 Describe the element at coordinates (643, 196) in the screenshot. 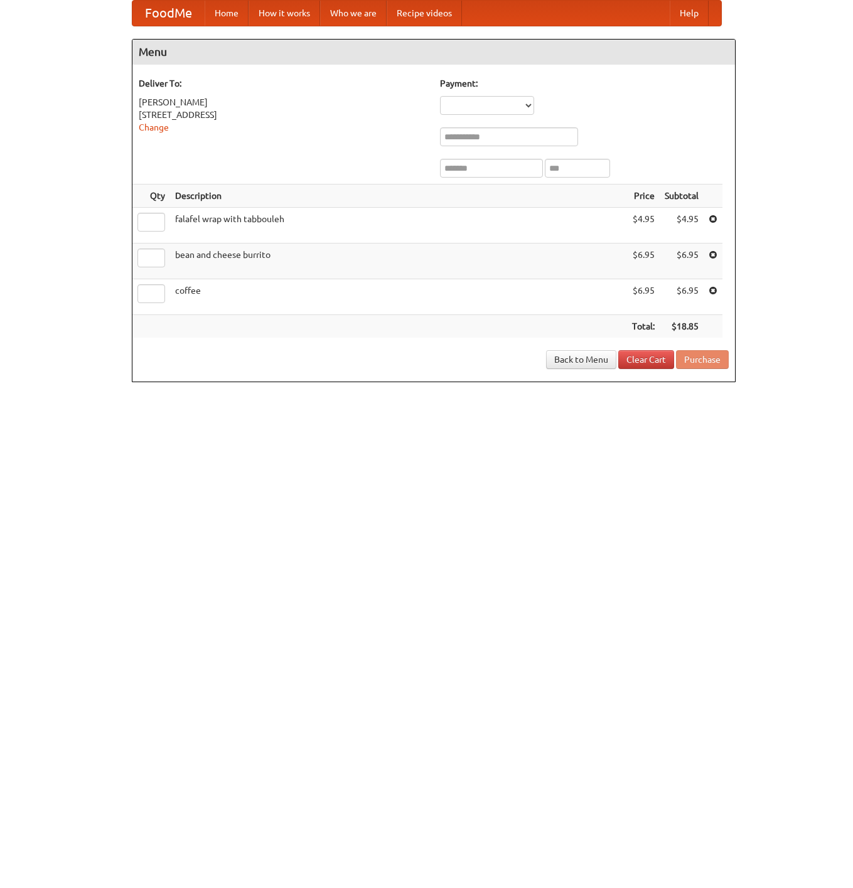

I see `th: Price` at that location.